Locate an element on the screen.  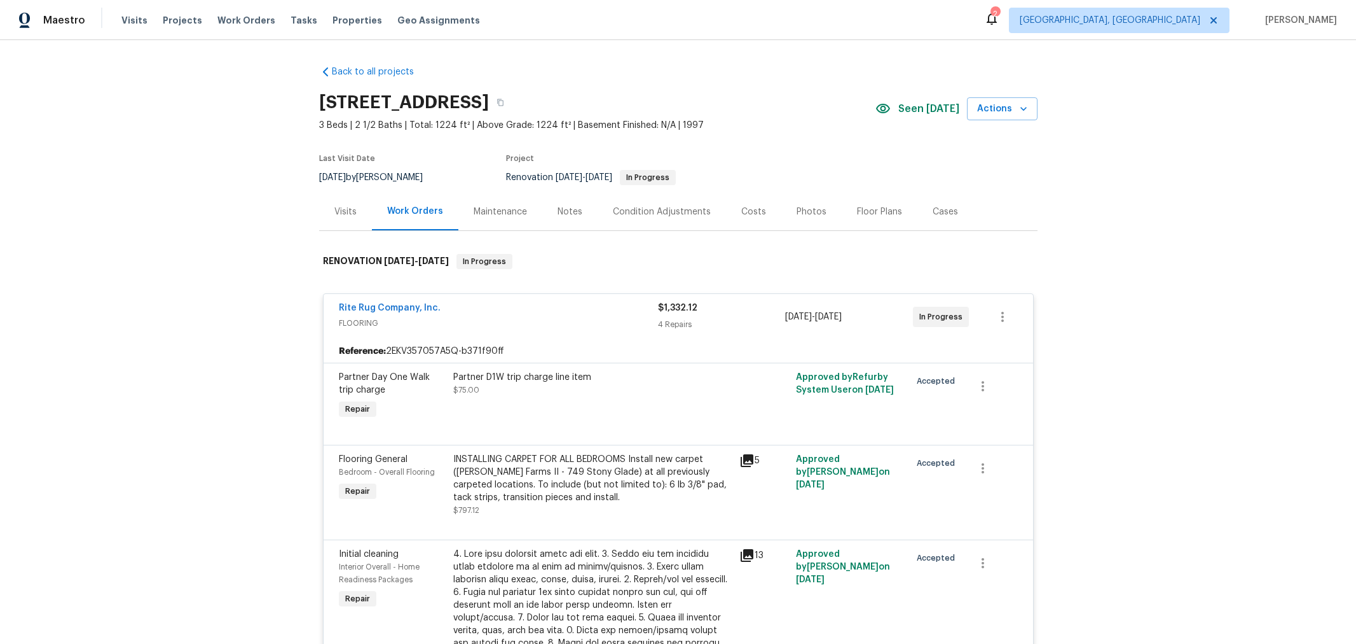
button: Copy Address is located at coordinates (500, 102).